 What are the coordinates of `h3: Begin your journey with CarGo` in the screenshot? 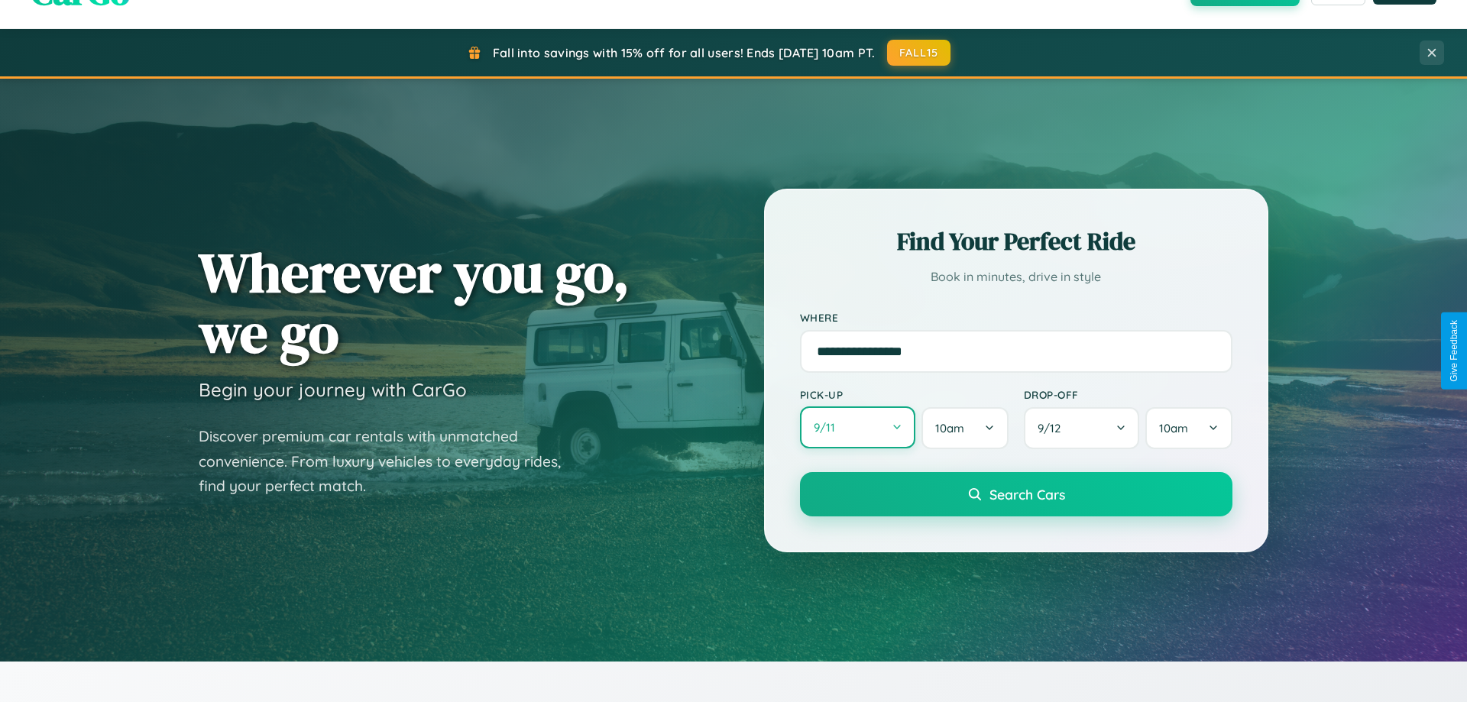 It's located at (332, 390).